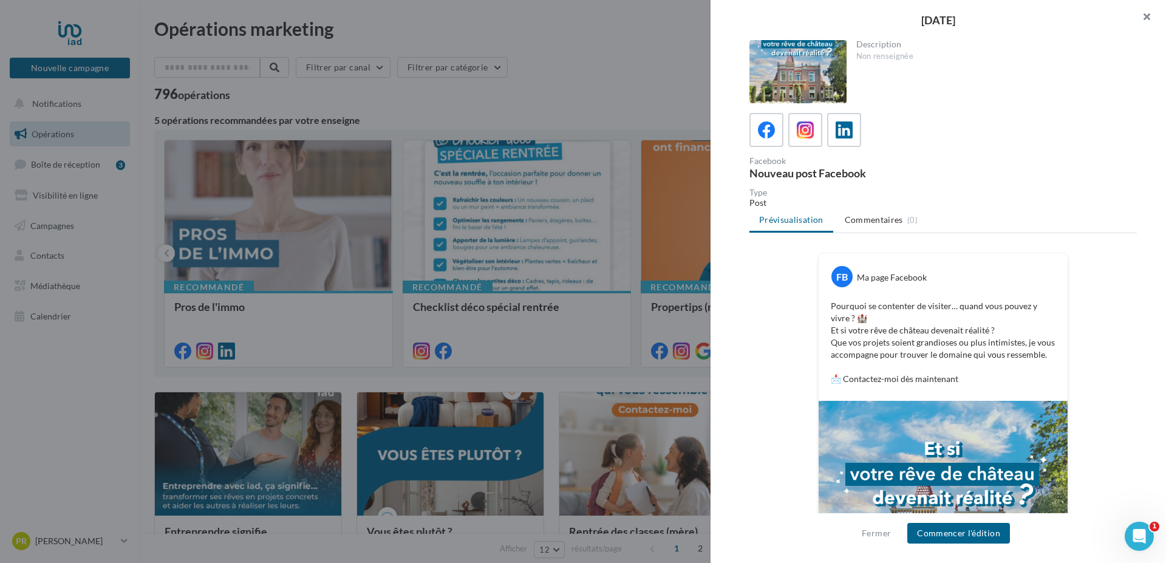 The image size is (1166, 563). What do you see at coordinates (943, 193) in the screenshot?
I see `div: Type` at bounding box center [943, 193].